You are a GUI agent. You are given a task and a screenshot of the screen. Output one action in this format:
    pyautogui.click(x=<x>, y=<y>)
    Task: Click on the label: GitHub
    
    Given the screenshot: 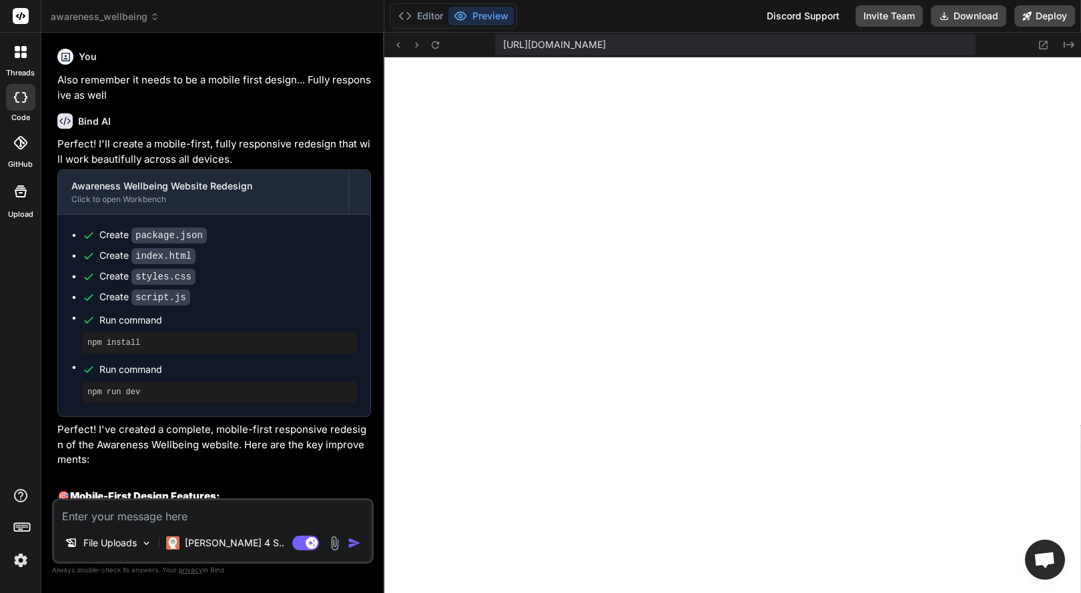 What is the action you would take?
    pyautogui.click(x=20, y=164)
    